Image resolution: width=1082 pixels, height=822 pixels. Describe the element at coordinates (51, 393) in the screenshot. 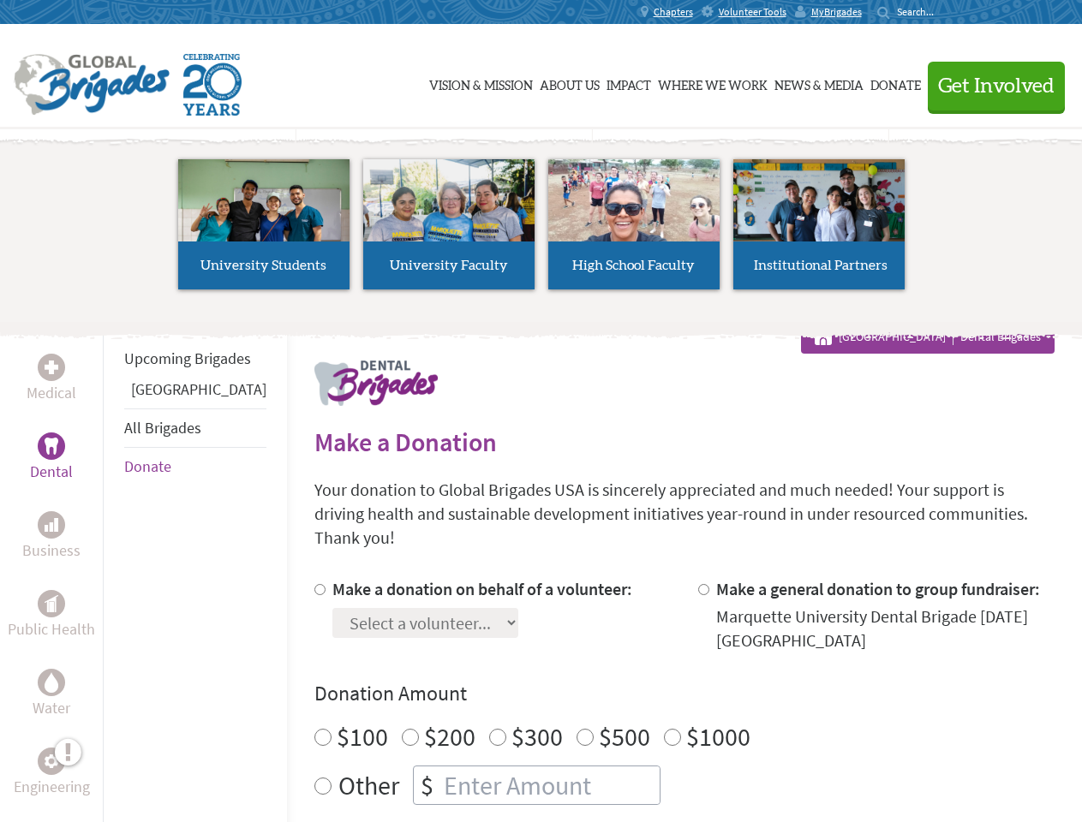

I see `p: Medical` at that location.